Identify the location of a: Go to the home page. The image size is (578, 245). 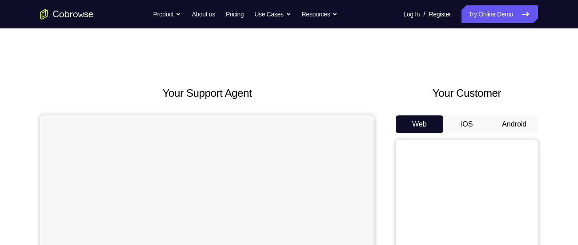
(67, 14).